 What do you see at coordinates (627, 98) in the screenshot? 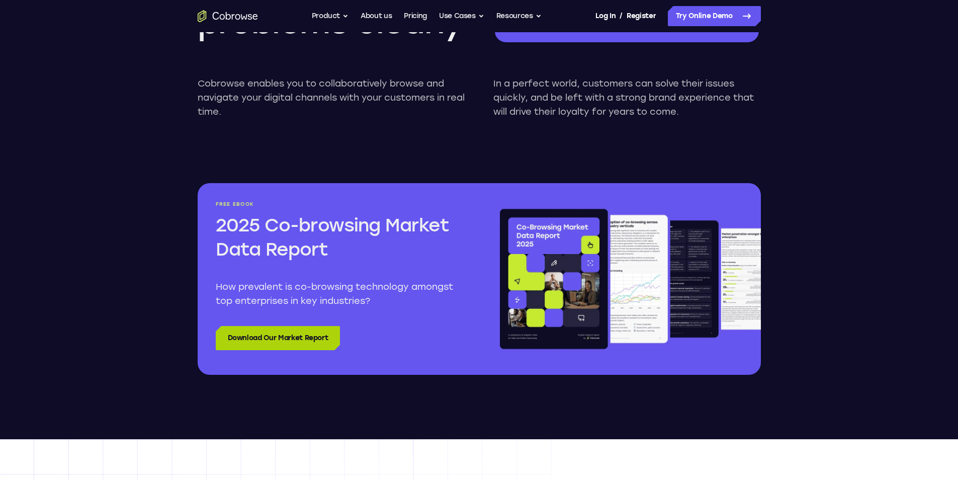
I see `p: In a perfect world, customers can solve their issues quickly, and be left with a strong brand exp...` at bounding box center [627, 98].